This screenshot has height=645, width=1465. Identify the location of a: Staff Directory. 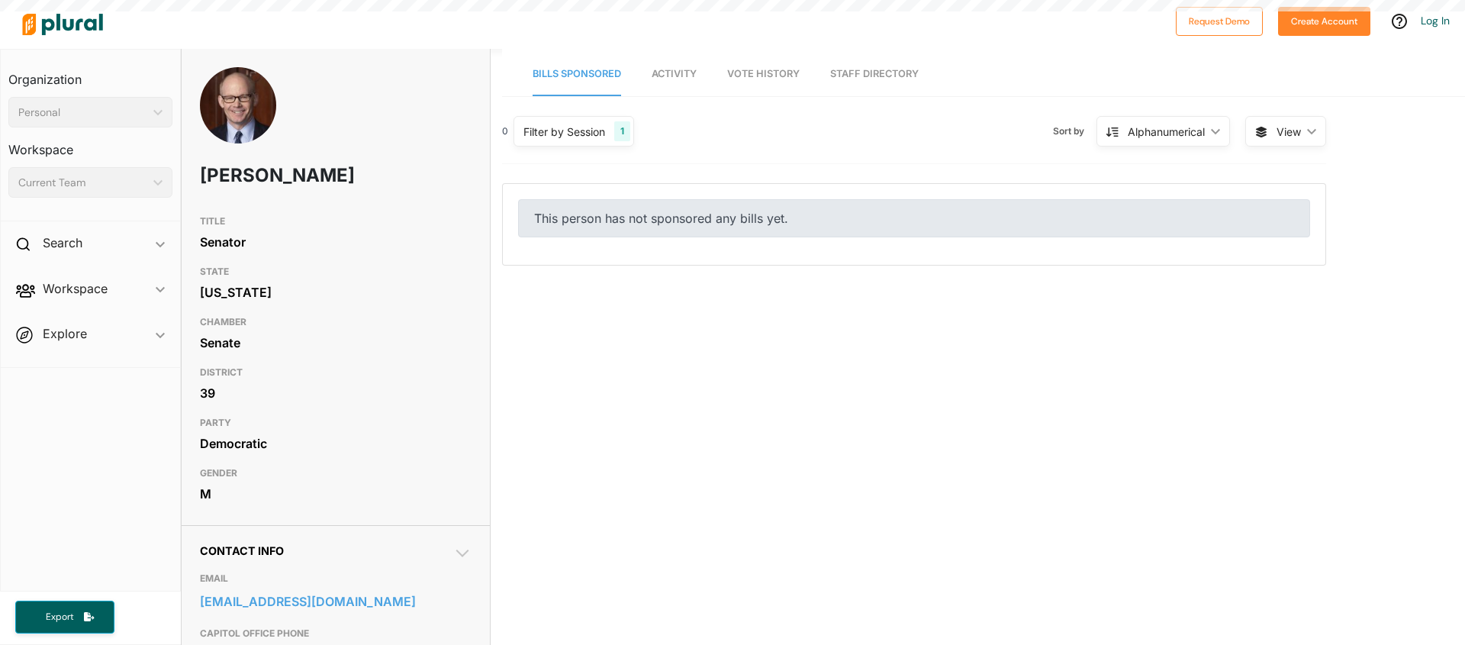
(875, 74).